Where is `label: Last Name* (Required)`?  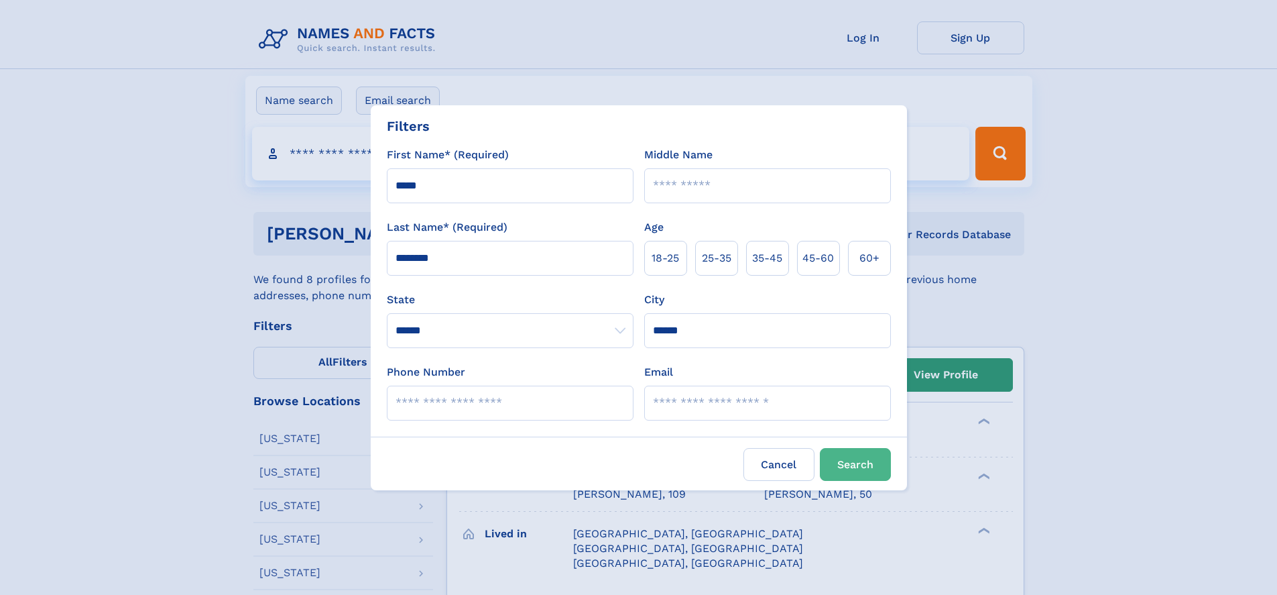
label: Last Name* (Required) is located at coordinates (447, 227).